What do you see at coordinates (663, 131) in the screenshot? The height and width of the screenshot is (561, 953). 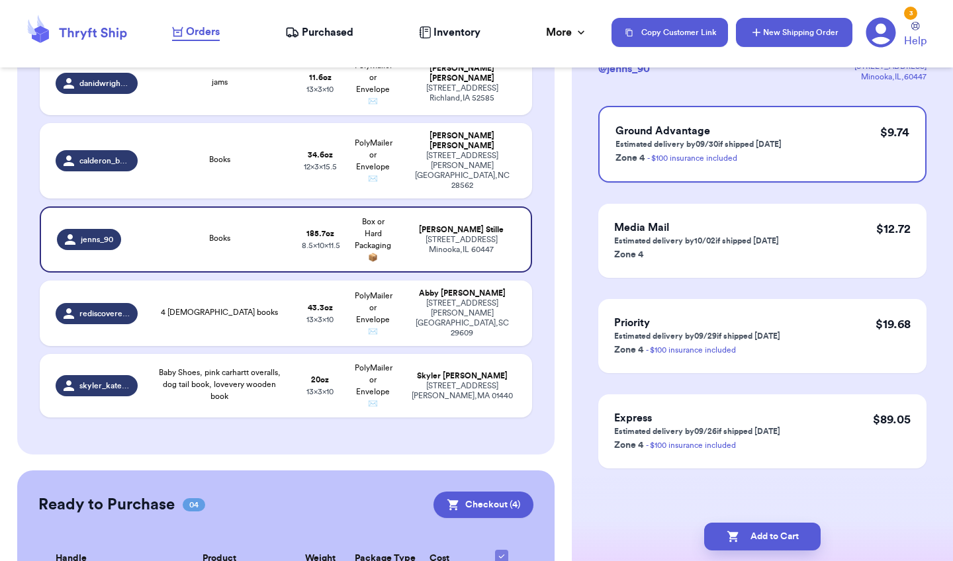 I see `span: Ground Advantage` at bounding box center [663, 131].